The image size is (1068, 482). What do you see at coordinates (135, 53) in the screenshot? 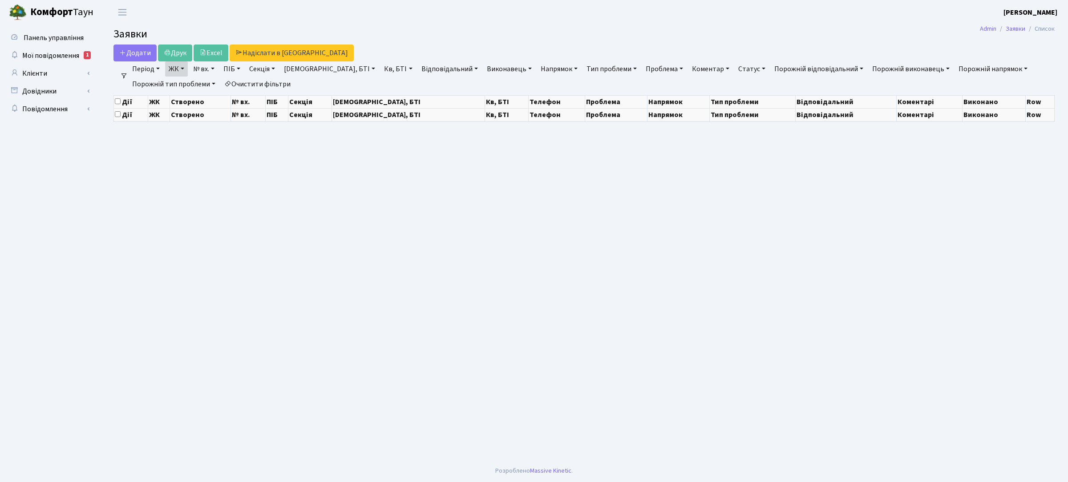
I see `a: Додати` at bounding box center [135, 53].